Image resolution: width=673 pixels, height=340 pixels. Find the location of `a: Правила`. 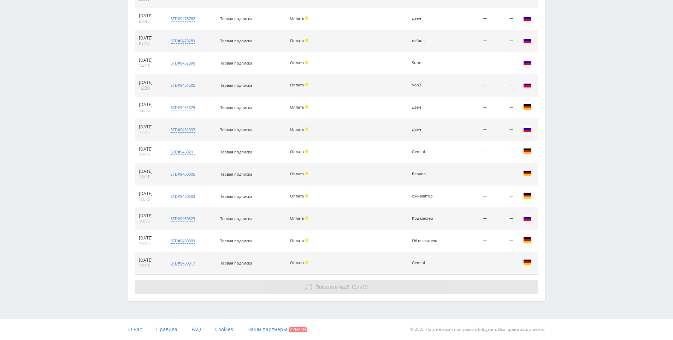

a: Правила is located at coordinates (167, 330).